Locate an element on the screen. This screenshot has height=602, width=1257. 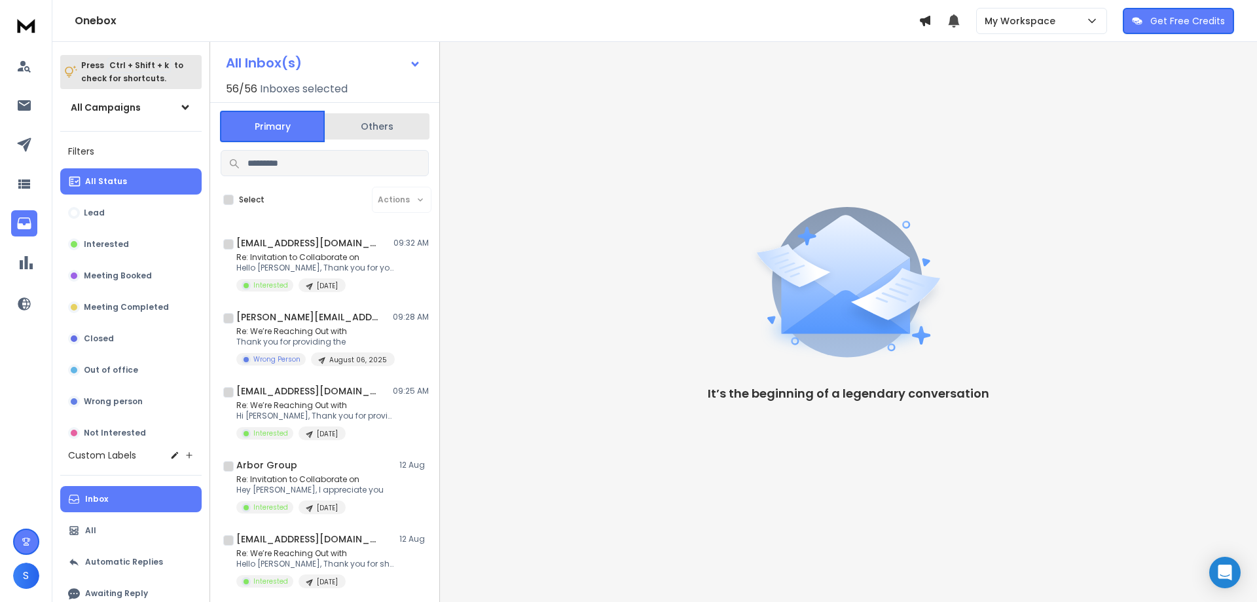
h1: Onebox is located at coordinates (496, 21).